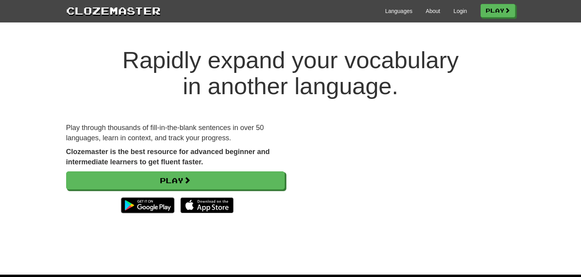 Image resolution: width=581 pixels, height=277 pixels. What do you see at coordinates (175, 133) in the screenshot?
I see `p: Play through thousands of fill-in-the-blank sentences in over 50 languages, learn in context, and...` at bounding box center [175, 133].